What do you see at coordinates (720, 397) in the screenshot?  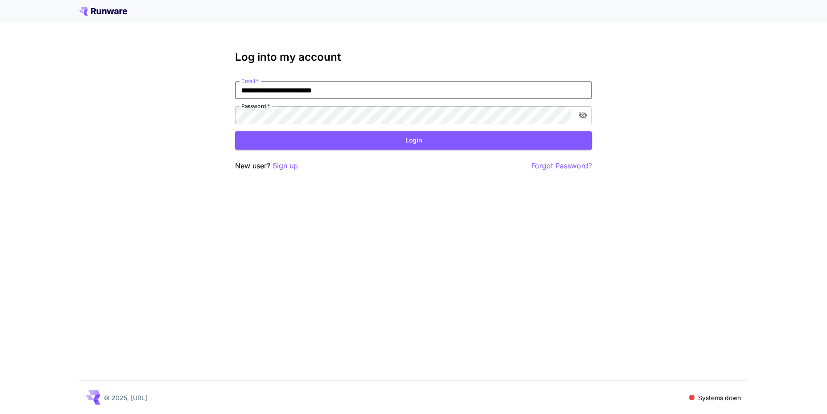 I see `p: Systems down` at bounding box center [720, 397].